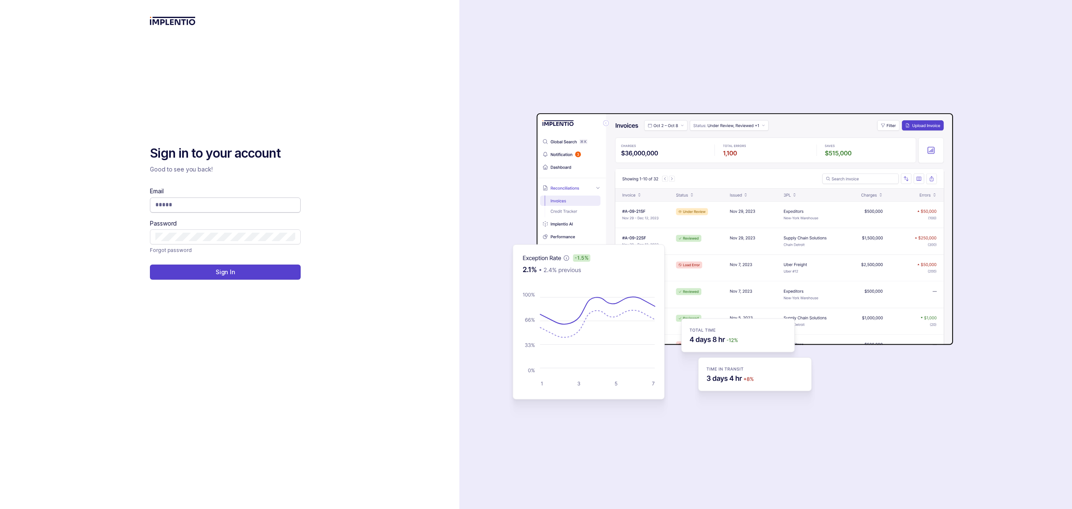  I want to click on h2: Sign in to your account, so click(225, 153).